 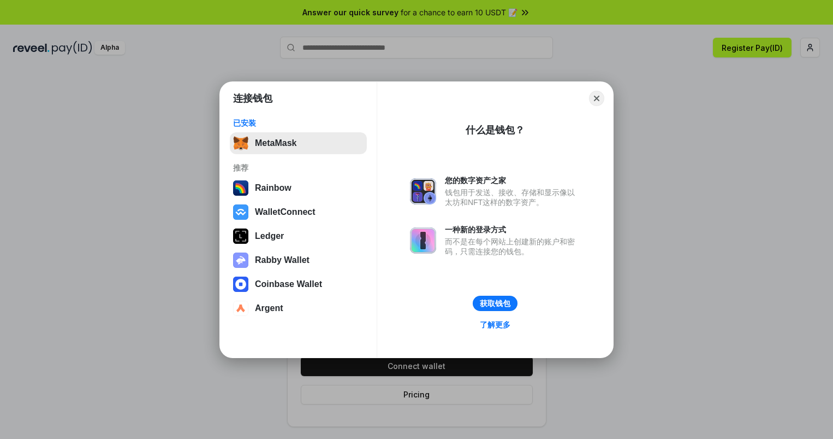 I want to click on button: Coinbase Wallet, so click(x=298, y=284).